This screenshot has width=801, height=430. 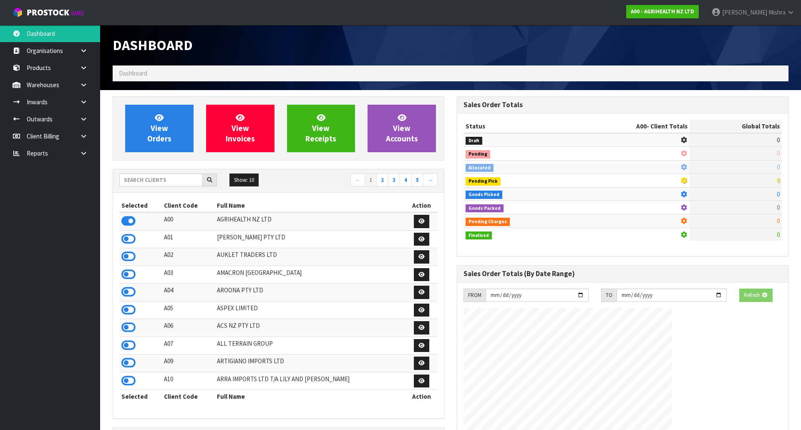 What do you see at coordinates (478, 236) in the screenshot?
I see `span: Finalised` at bounding box center [478, 236].